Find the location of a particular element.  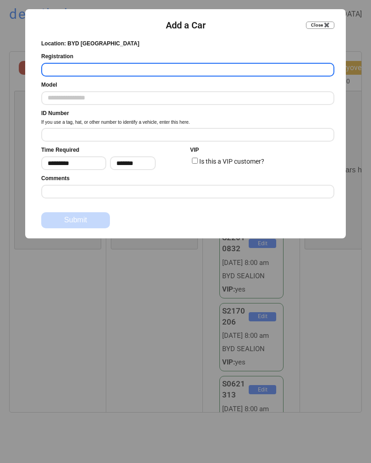

div: Comments is located at coordinates (55, 178).